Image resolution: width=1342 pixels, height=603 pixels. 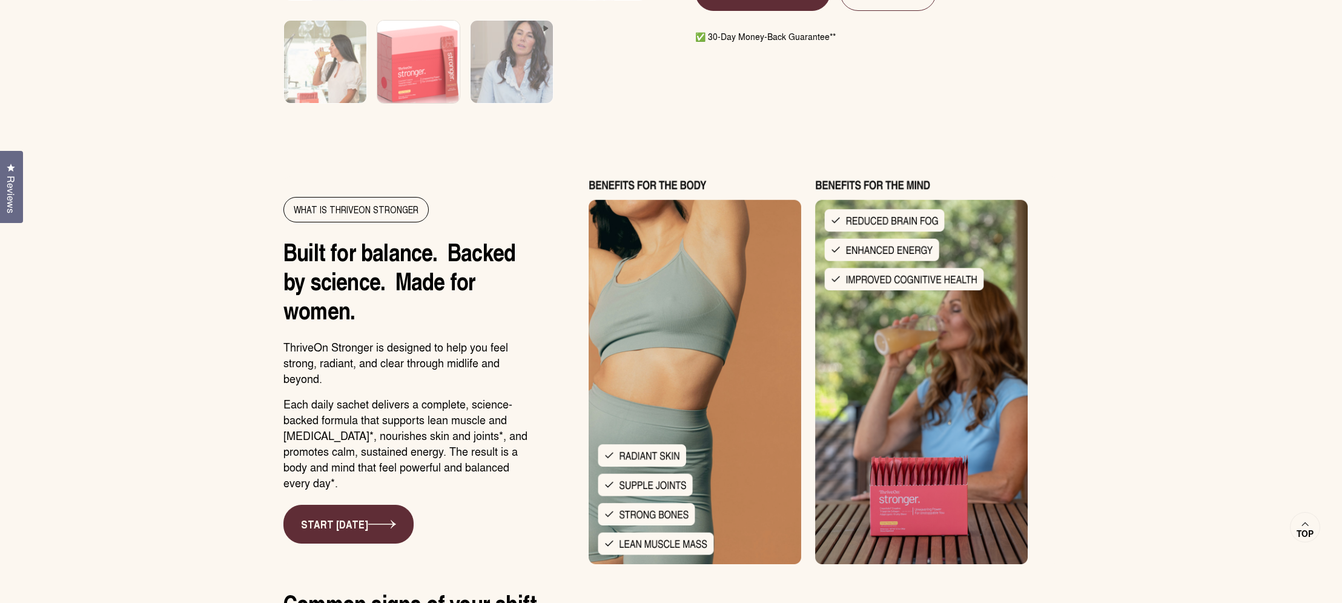 What do you see at coordinates (408, 443) in the screenshot?
I see `p: Each daily sachet delivers a complete, science-backed formula that supports lean muscle and [MEDI...` at bounding box center [408, 443].